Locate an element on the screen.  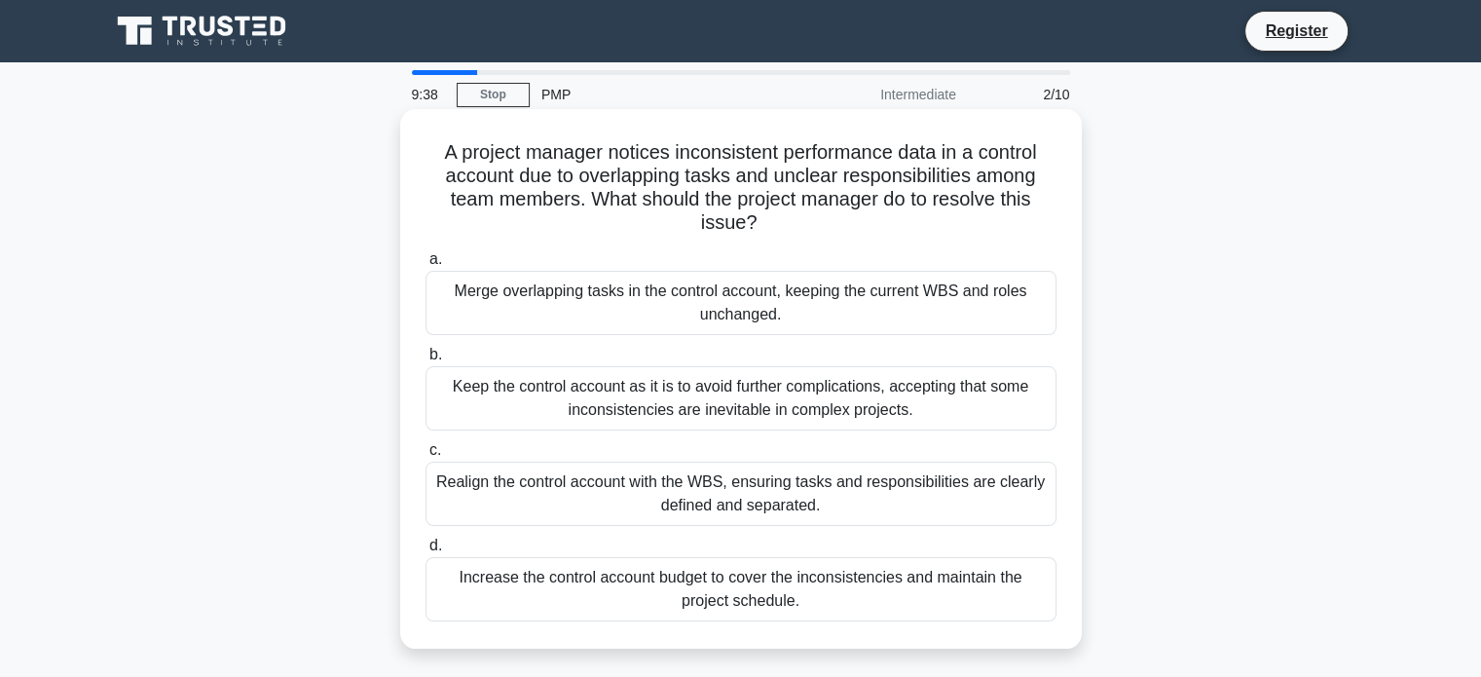
a: Stop is located at coordinates (493, 94).